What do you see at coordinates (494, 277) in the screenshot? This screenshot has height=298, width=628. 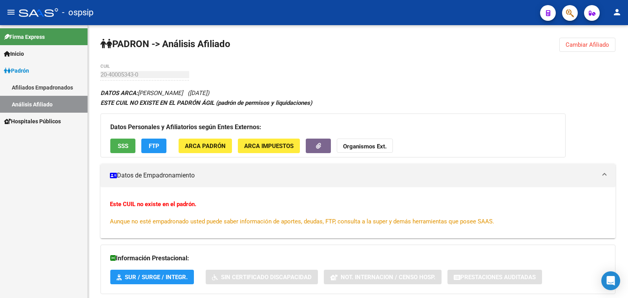 I see `button: Prestaciones Auditadas` at bounding box center [494, 277].